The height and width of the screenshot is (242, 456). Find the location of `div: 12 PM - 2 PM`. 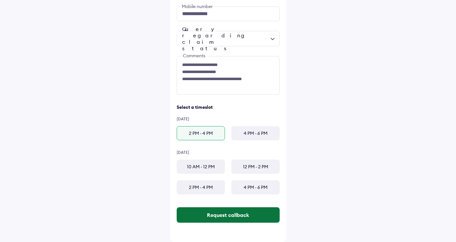

div: 12 PM - 2 PM is located at coordinates (256, 167).